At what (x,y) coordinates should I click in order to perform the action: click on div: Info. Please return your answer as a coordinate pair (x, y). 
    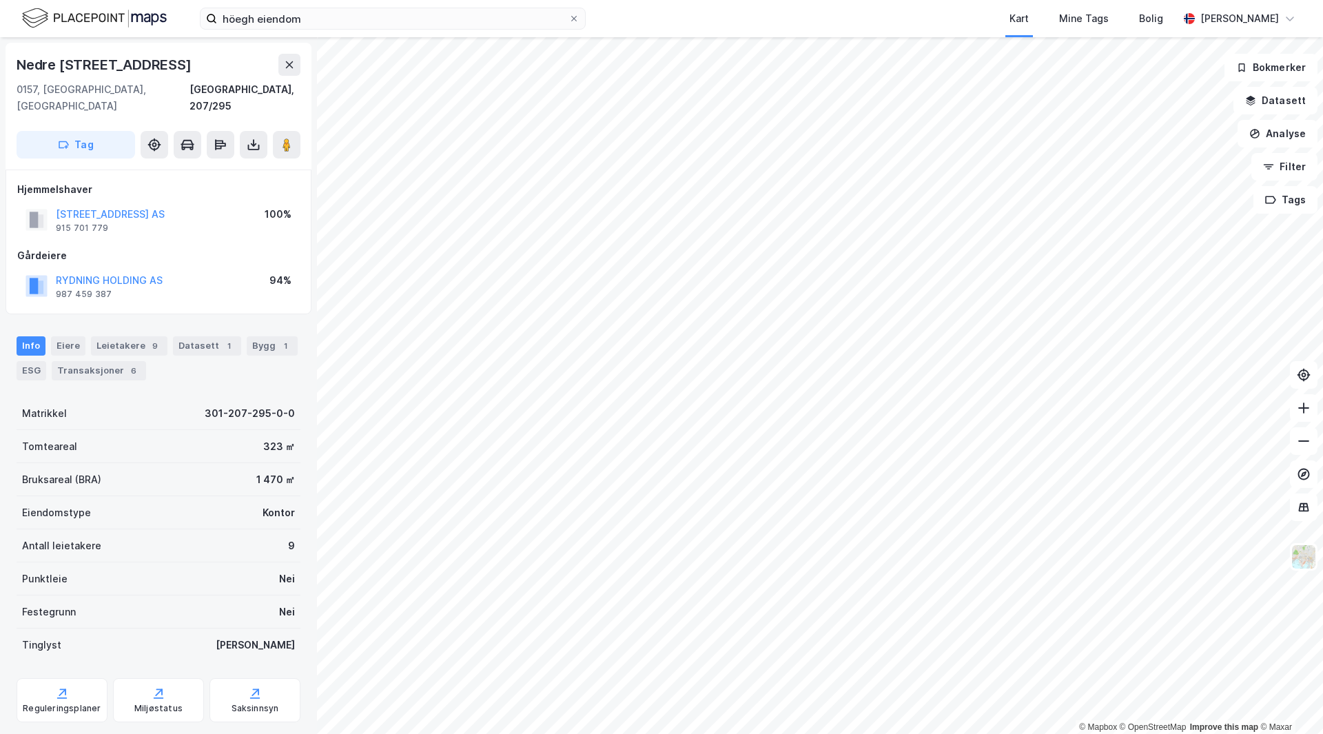
    Looking at the image, I should click on (31, 346).